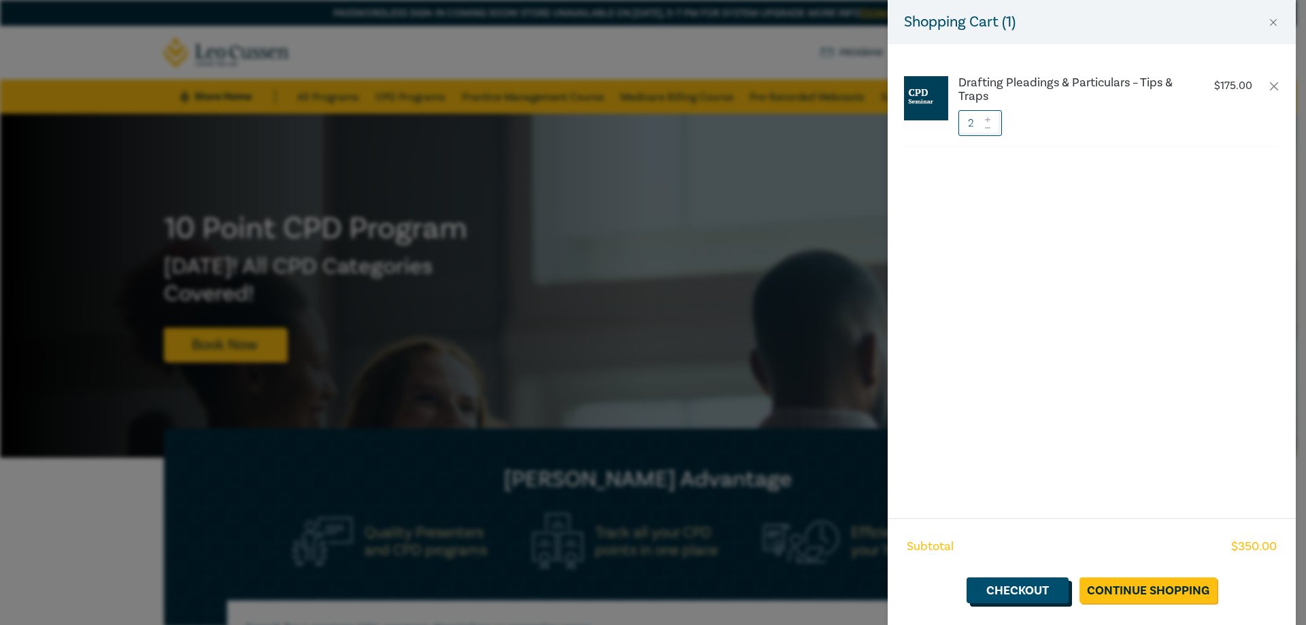 The image size is (1306, 625). What do you see at coordinates (1273, 22) in the screenshot?
I see `button: Close` at bounding box center [1273, 22].